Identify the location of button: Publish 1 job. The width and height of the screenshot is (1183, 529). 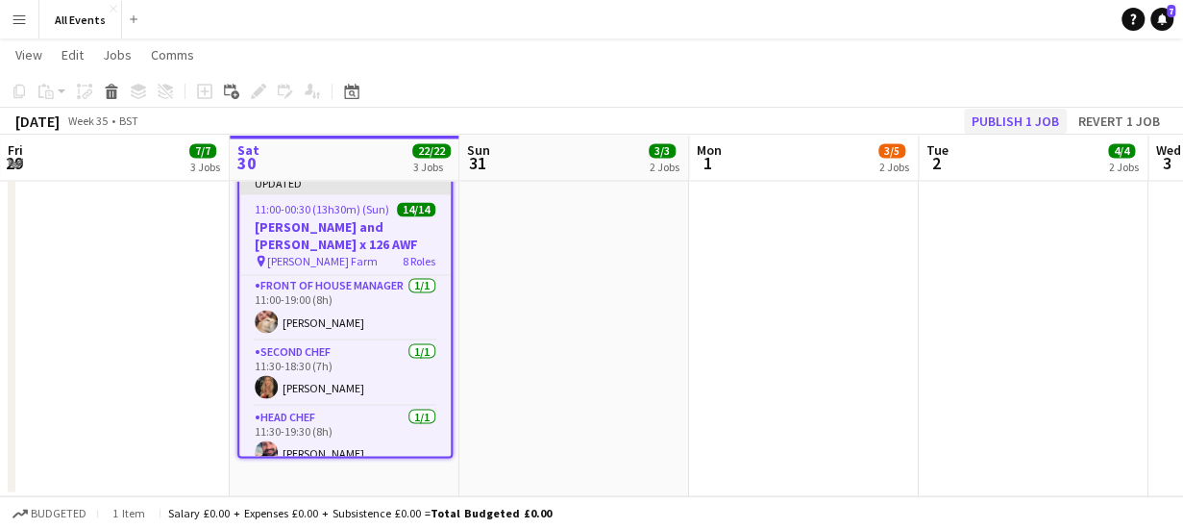
(1015, 121).